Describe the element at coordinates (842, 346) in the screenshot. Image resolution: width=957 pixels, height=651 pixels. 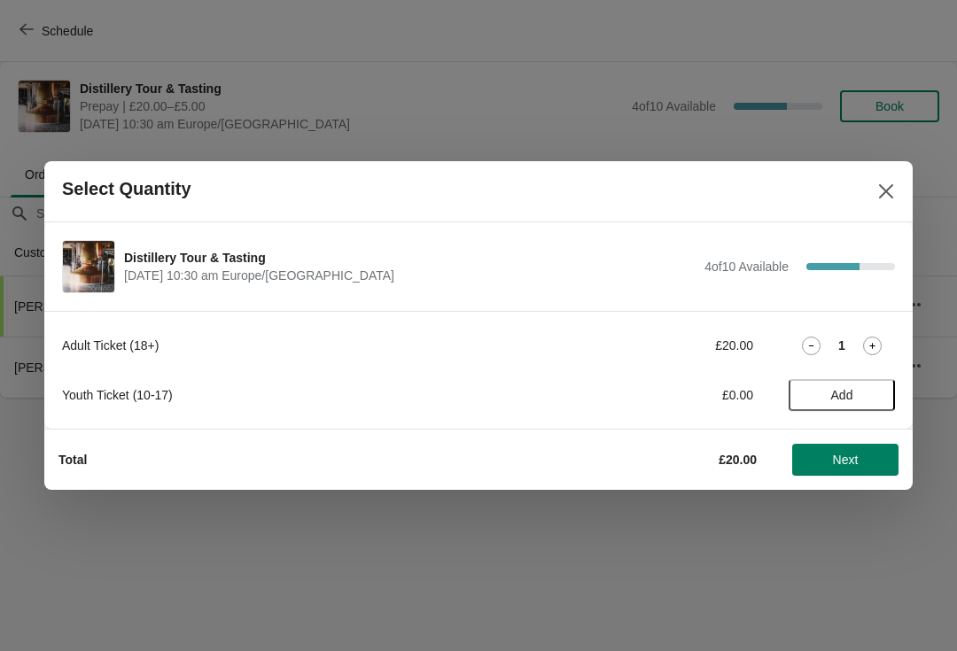
I see `strong: 1` at that location.